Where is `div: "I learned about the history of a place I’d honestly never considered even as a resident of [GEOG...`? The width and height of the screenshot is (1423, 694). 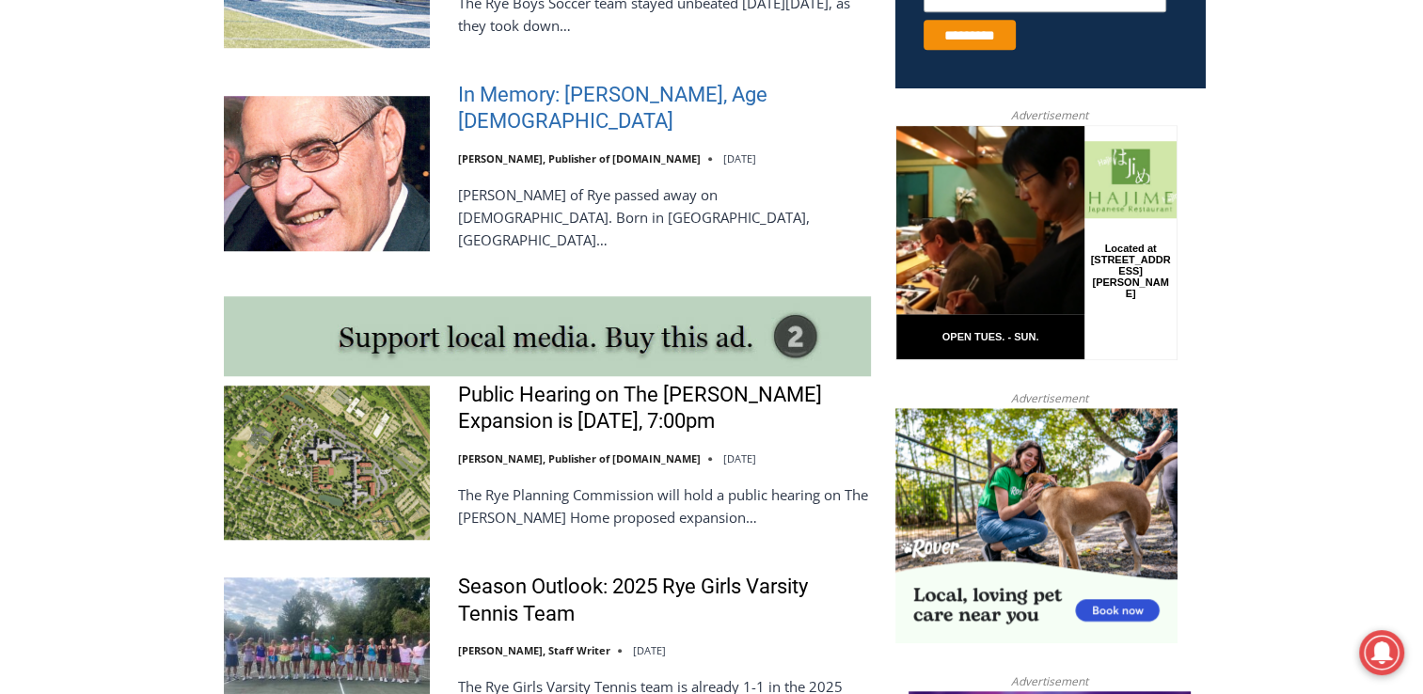
div: "I learned about the history of a place I’d honestly never considered even as a resident of [GEOG... is located at coordinates (682, 91).